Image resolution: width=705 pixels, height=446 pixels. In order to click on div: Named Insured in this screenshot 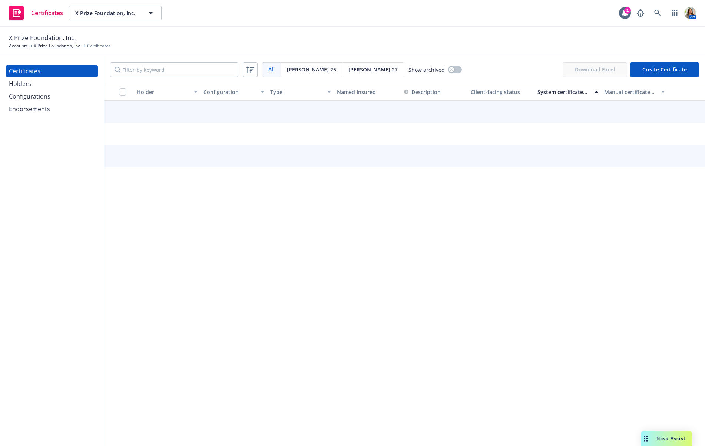, I will do `click(367, 92)`.